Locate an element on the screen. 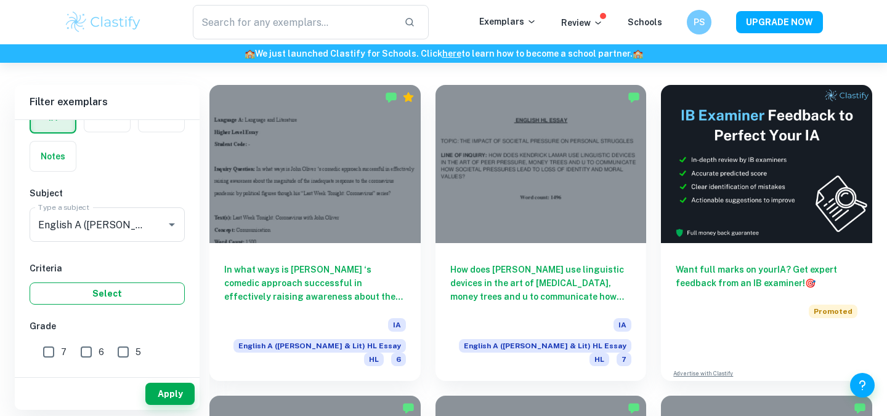 Image resolution: width=887 pixels, height=416 pixels. a: Want full marks on yourIA? Get expert feedback from an IB examiner!PromotedAdvertise with Clastify is located at coordinates (766, 233).